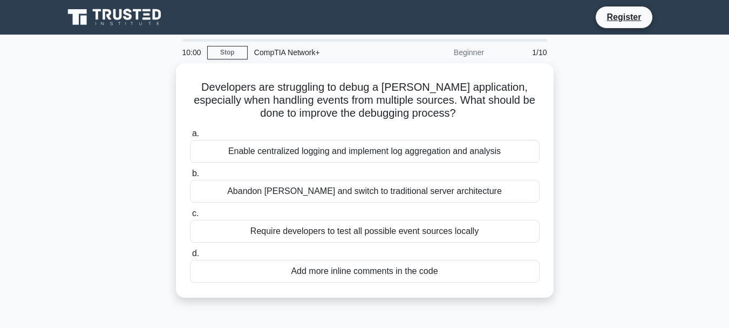 This screenshot has width=729, height=328. I want to click on div: 10:00, so click(192, 52).